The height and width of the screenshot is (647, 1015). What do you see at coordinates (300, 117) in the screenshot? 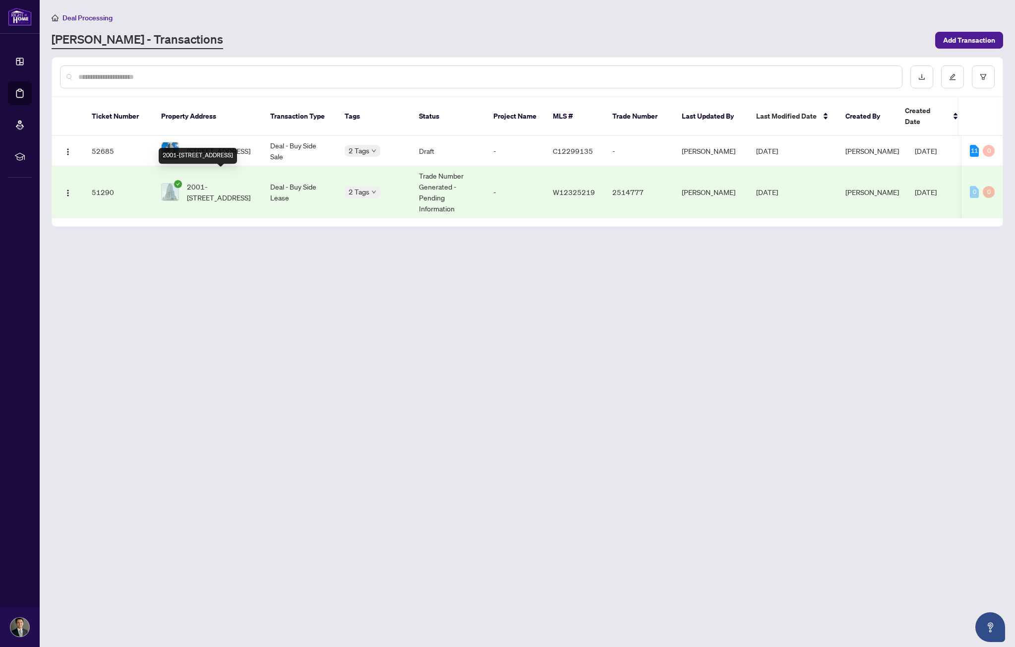
I see `th: Transaction Type` at bounding box center [300, 117].